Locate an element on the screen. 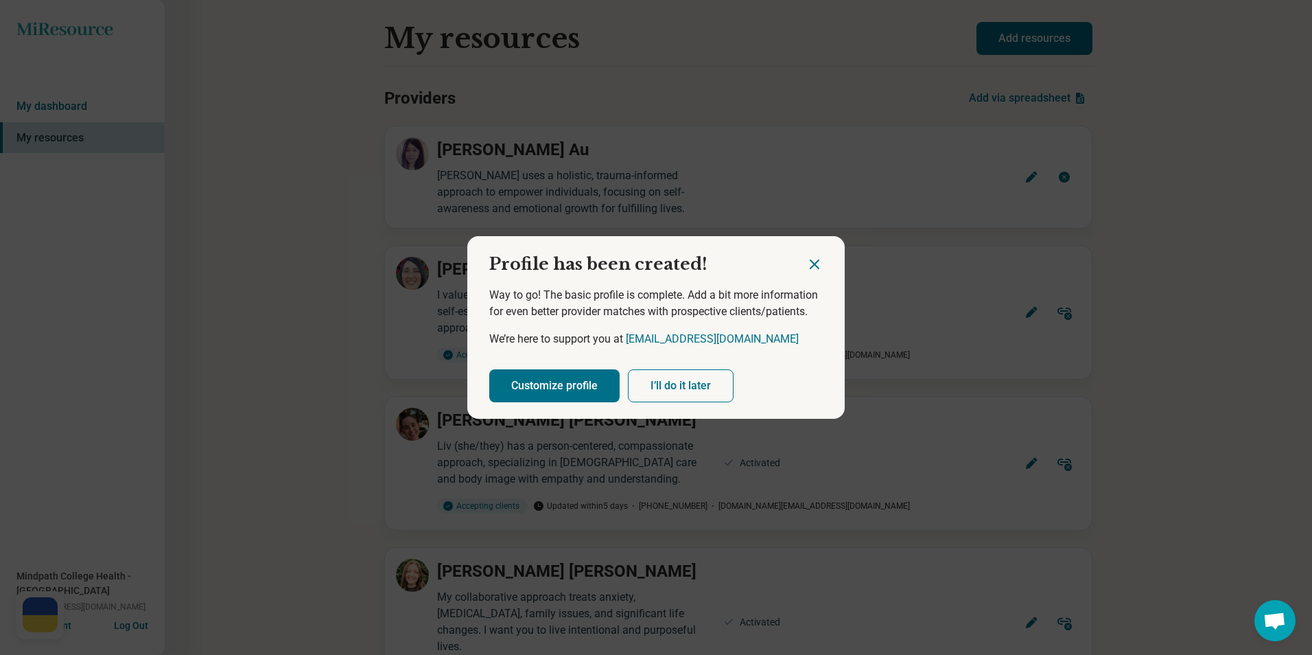 The image size is (1312, 655). button: Close dialog is located at coordinates (814, 264).